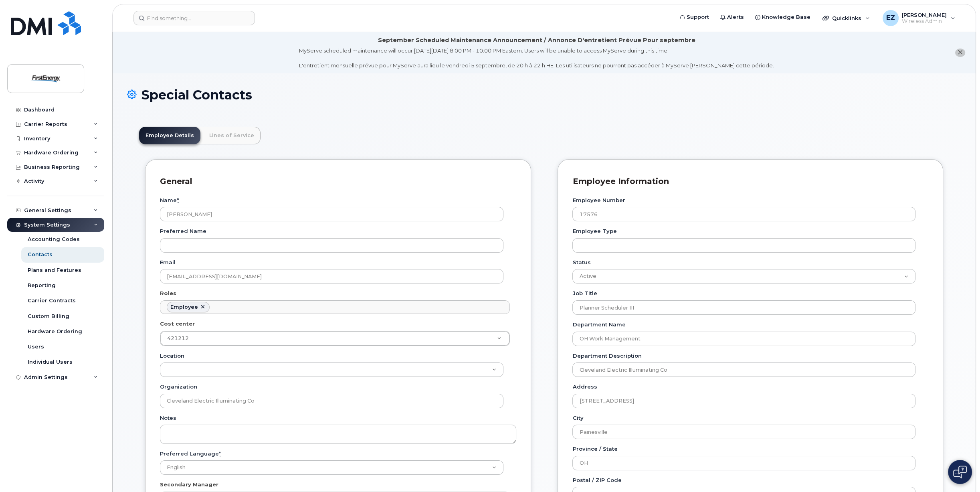 This screenshot has height=492, width=980. I want to click on span: 421212, so click(178, 338).